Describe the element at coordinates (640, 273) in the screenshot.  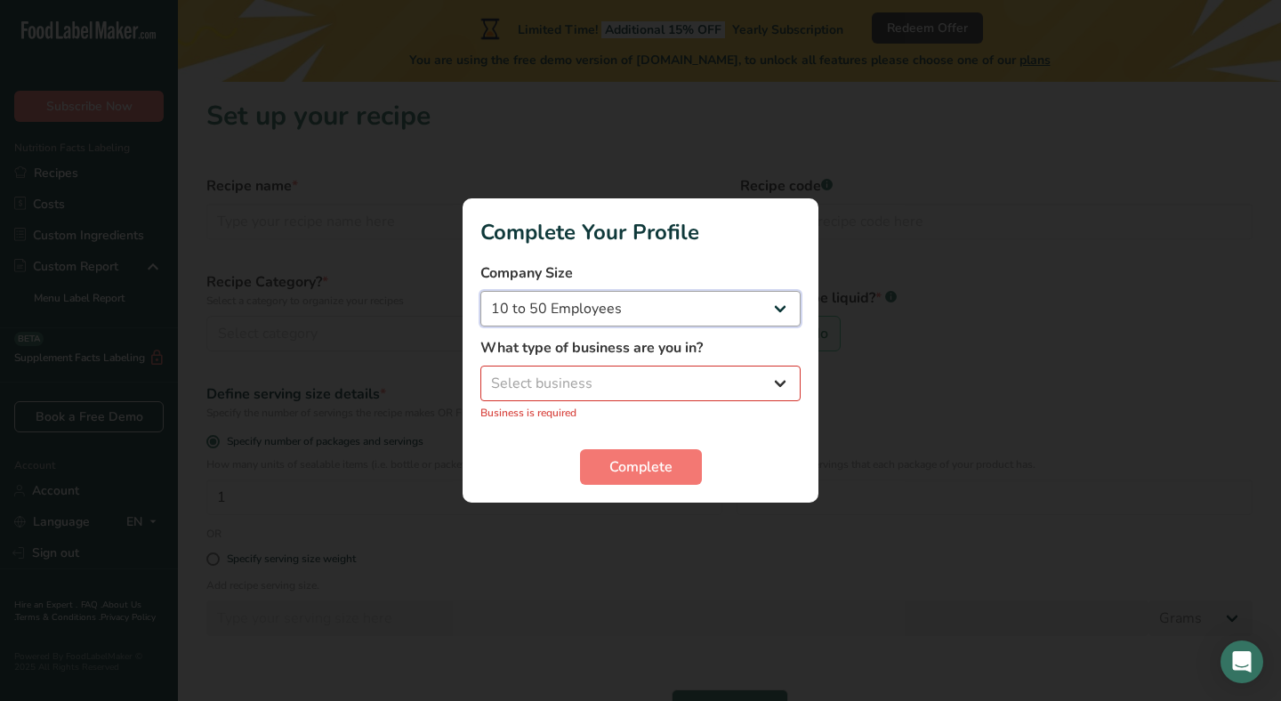
I see `label: Company Size` at that location.